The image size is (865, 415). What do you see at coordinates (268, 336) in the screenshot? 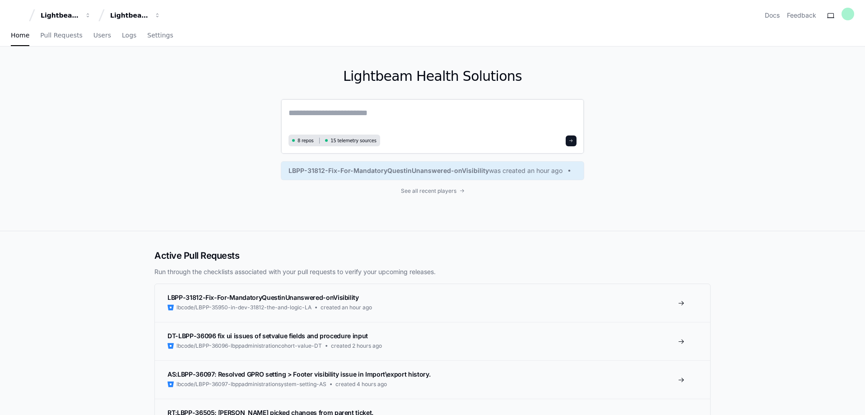
I see `span: DT-LBPP-36096 fix ui issues of setvalue fields and procedure input` at bounding box center [268, 336].